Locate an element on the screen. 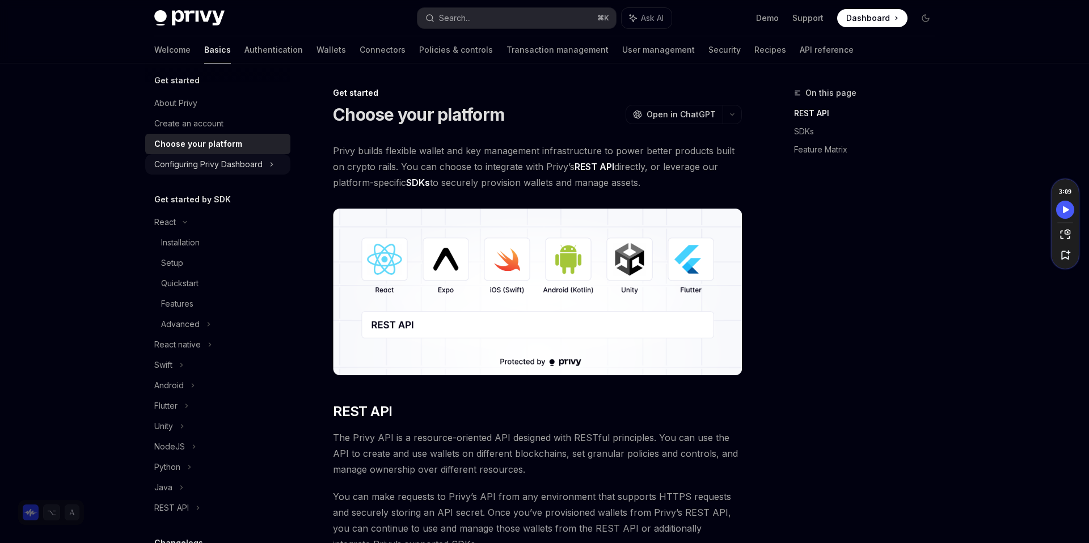 The width and height of the screenshot is (1089, 543). h5: Get started by SDK is located at coordinates (192, 200).